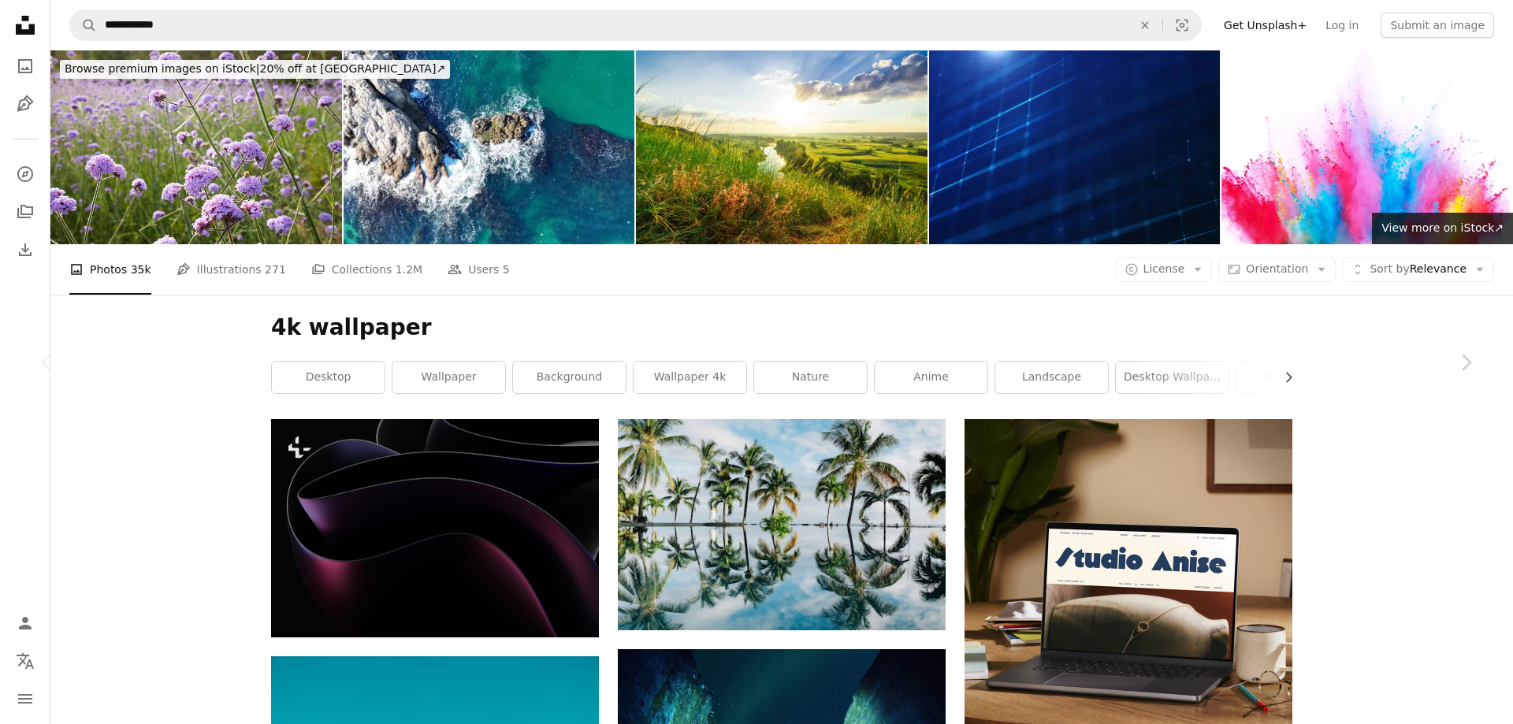 The width and height of the screenshot is (1513, 724). Describe the element at coordinates (409, 269) in the screenshot. I see `span: 1.2M` at that location.